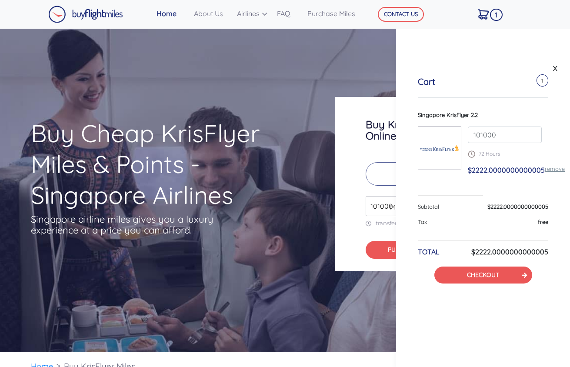 This screenshot has width=570, height=367. Describe the element at coordinates (439, 148) in the screenshot. I see `img: Singapore-KrisFlyer.png` at that location.